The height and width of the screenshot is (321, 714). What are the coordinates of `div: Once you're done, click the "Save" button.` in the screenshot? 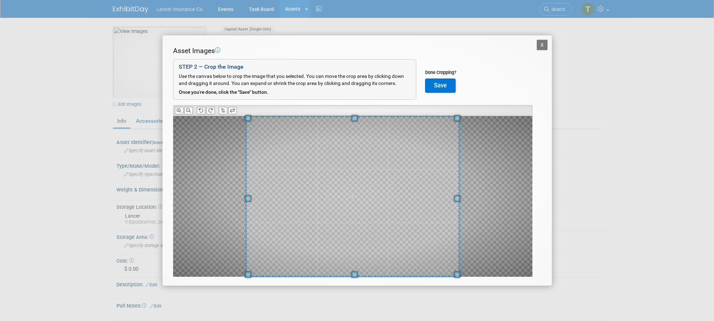 It's located at (294, 92).